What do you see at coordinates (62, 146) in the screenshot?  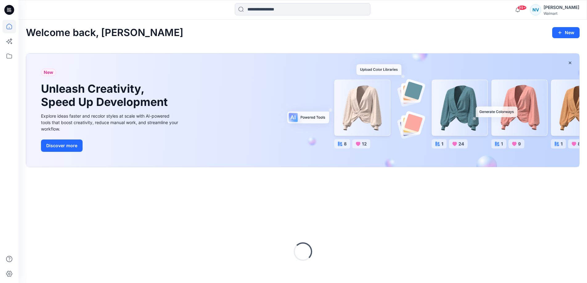 I see `button: Discover more` at bounding box center [62, 146].